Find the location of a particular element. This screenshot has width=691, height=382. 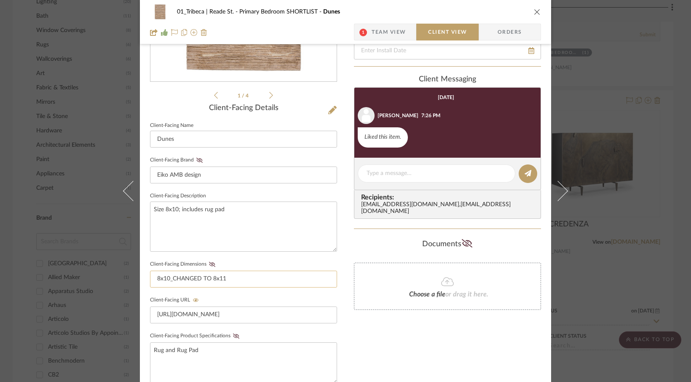

button: Client-Facing Product Specifications is located at coordinates (236, 336).